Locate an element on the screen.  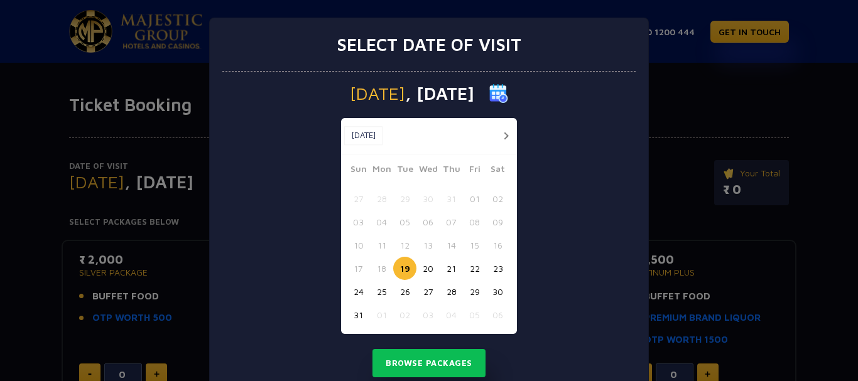
button: 22 is located at coordinates (474, 268).